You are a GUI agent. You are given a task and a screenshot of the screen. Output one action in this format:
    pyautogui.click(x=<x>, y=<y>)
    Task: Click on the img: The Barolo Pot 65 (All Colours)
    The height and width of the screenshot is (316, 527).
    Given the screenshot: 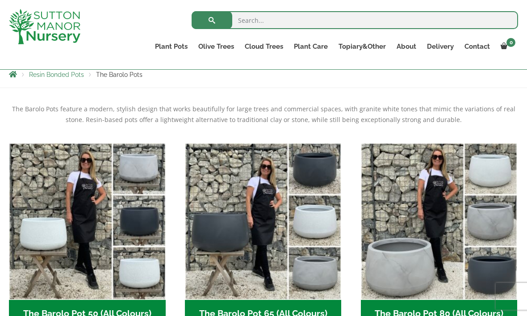 What is the action you would take?
    pyautogui.click(x=263, y=221)
    